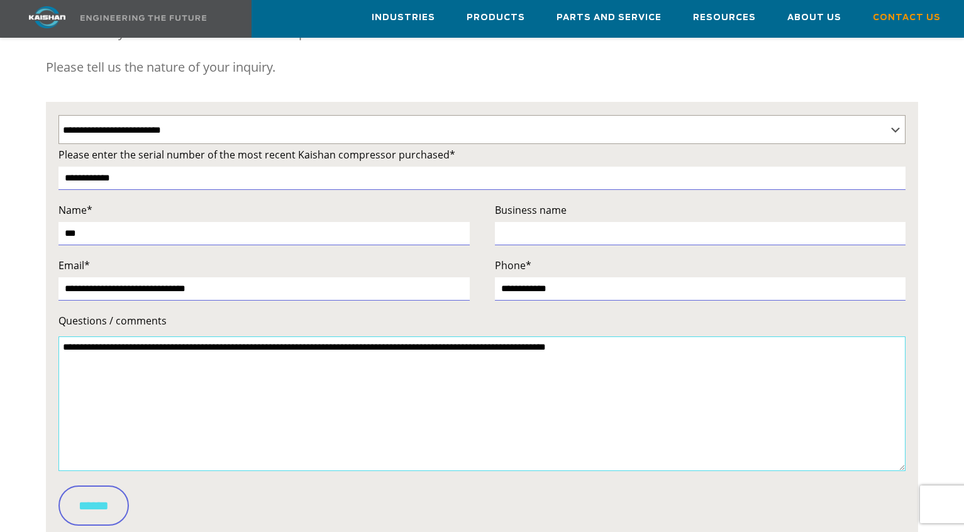 Image resolution: width=964 pixels, height=532 pixels. What do you see at coordinates (482, 67) in the screenshot?
I see `p: Please tell us the nature of your inquiry.` at bounding box center [482, 67].